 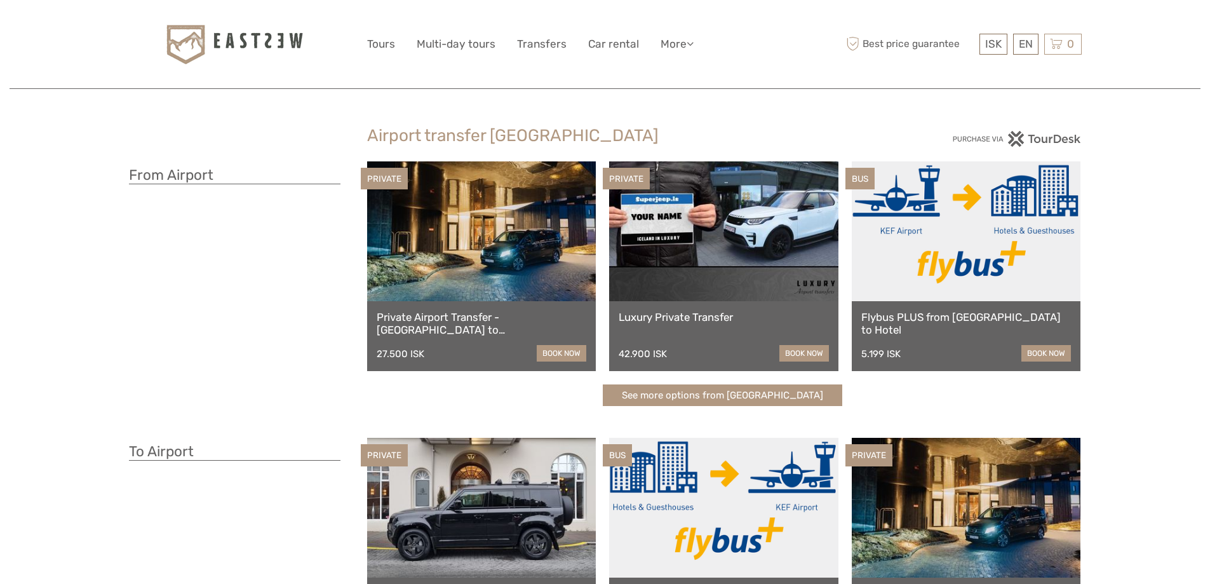 What do you see at coordinates (234, 175) in the screenshot?
I see `h3: From Airport` at bounding box center [234, 175].